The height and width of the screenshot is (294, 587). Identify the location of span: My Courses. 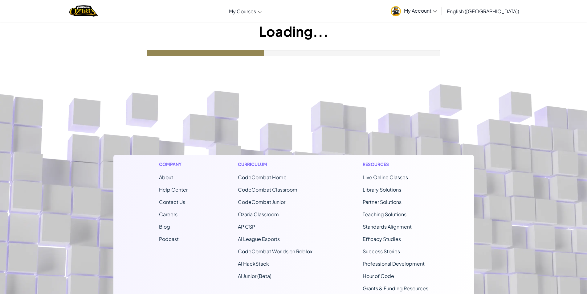
(243, 11).